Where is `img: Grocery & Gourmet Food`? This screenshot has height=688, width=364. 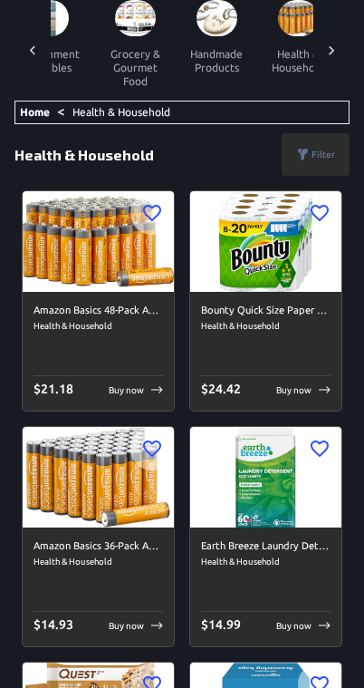
img: Grocery & Gourmet Food is located at coordinates (135, 19).